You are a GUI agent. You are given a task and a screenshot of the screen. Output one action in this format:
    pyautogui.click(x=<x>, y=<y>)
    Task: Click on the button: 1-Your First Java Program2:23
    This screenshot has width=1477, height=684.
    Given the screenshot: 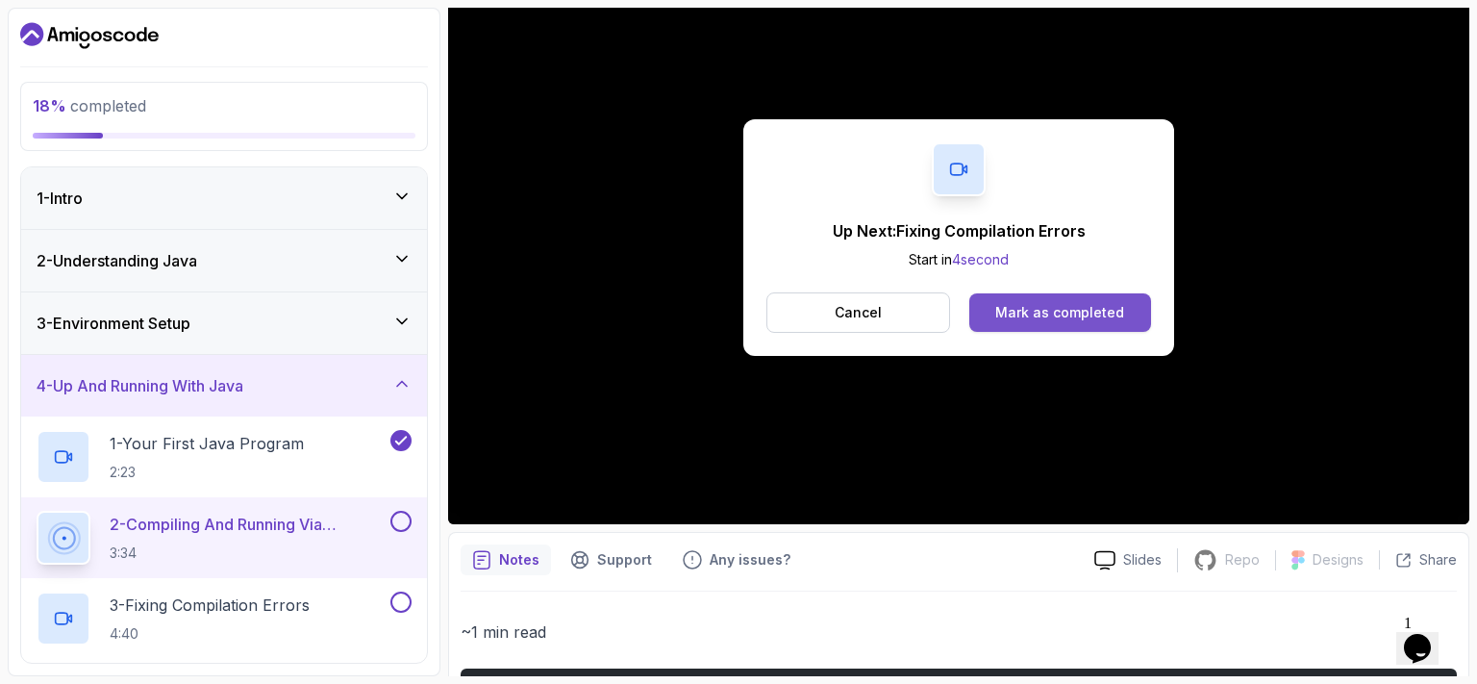 What is the action you would take?
    pyautogui.click(x=224, y=457)
    